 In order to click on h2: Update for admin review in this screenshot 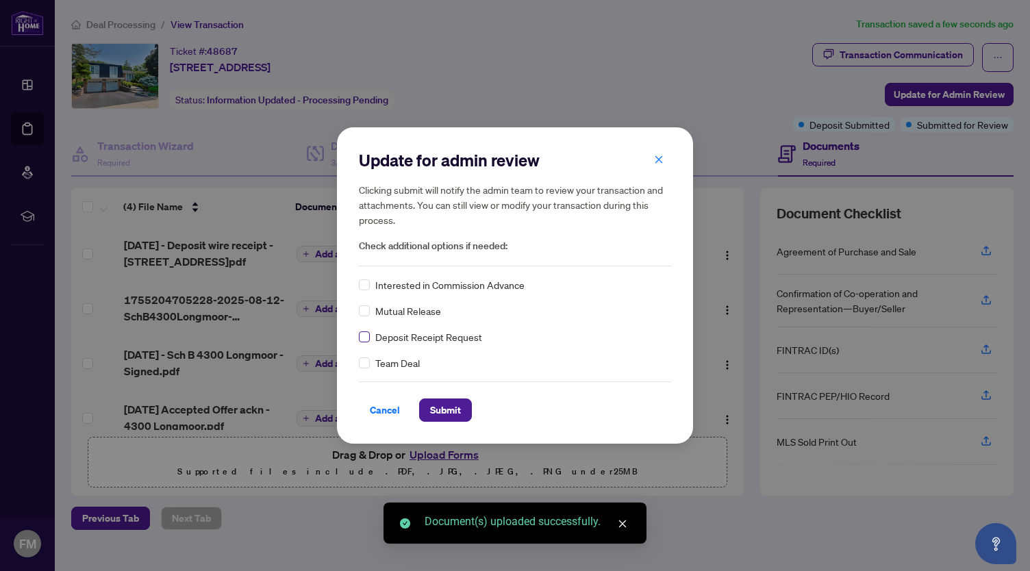, I will do `click(515, 160)`.